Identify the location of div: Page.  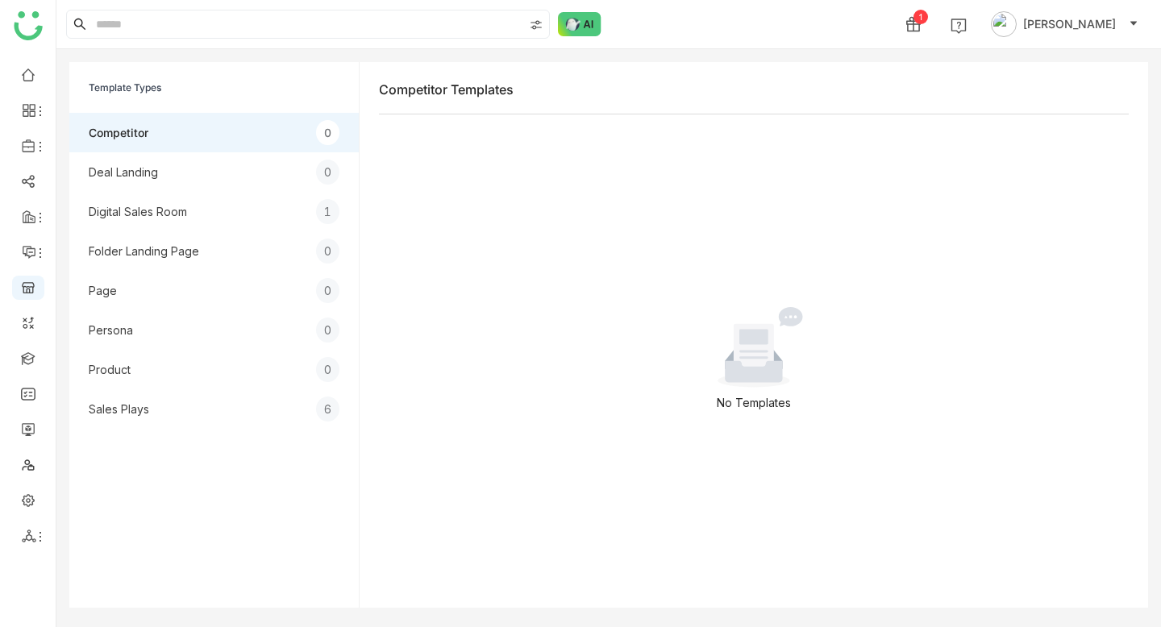
(102, 290).